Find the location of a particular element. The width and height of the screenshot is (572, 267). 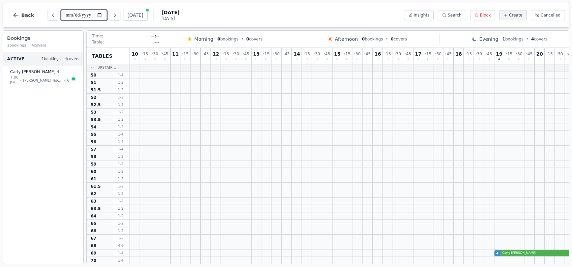

button: Insights is located at coordinates (419, 15).